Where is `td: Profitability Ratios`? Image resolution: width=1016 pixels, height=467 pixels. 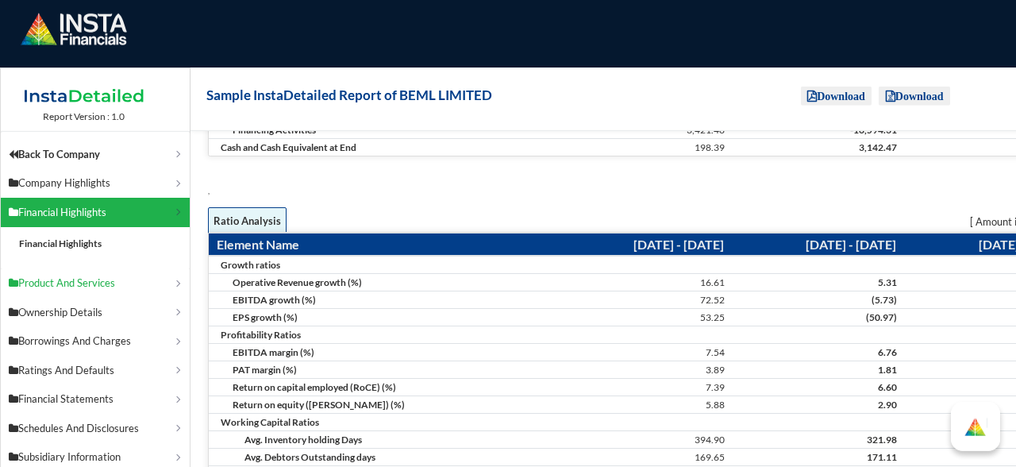
td: Profitability Ratios is located at coordinates (381, 335).